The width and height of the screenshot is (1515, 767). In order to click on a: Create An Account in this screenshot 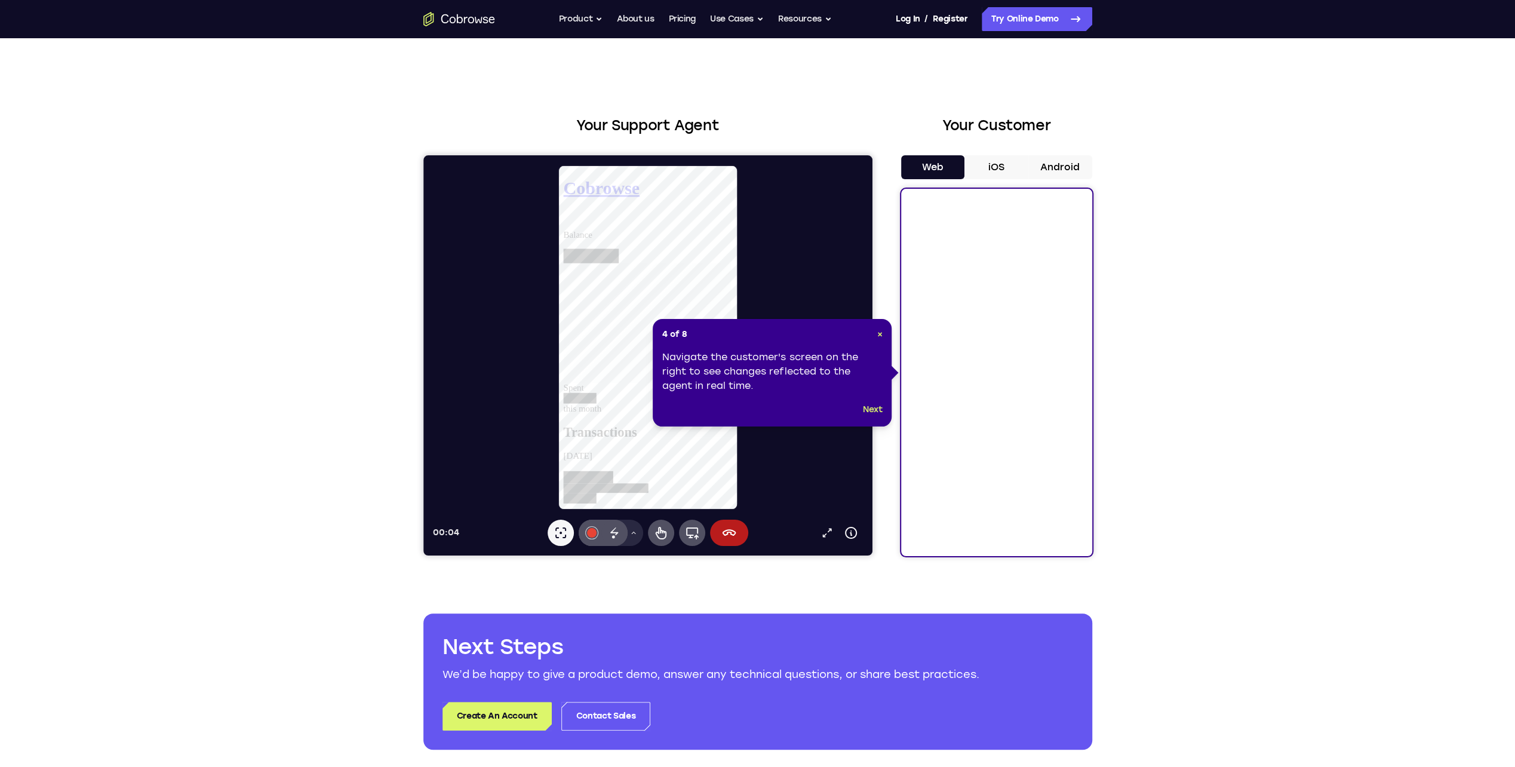, I will do `click(497, 716)`.